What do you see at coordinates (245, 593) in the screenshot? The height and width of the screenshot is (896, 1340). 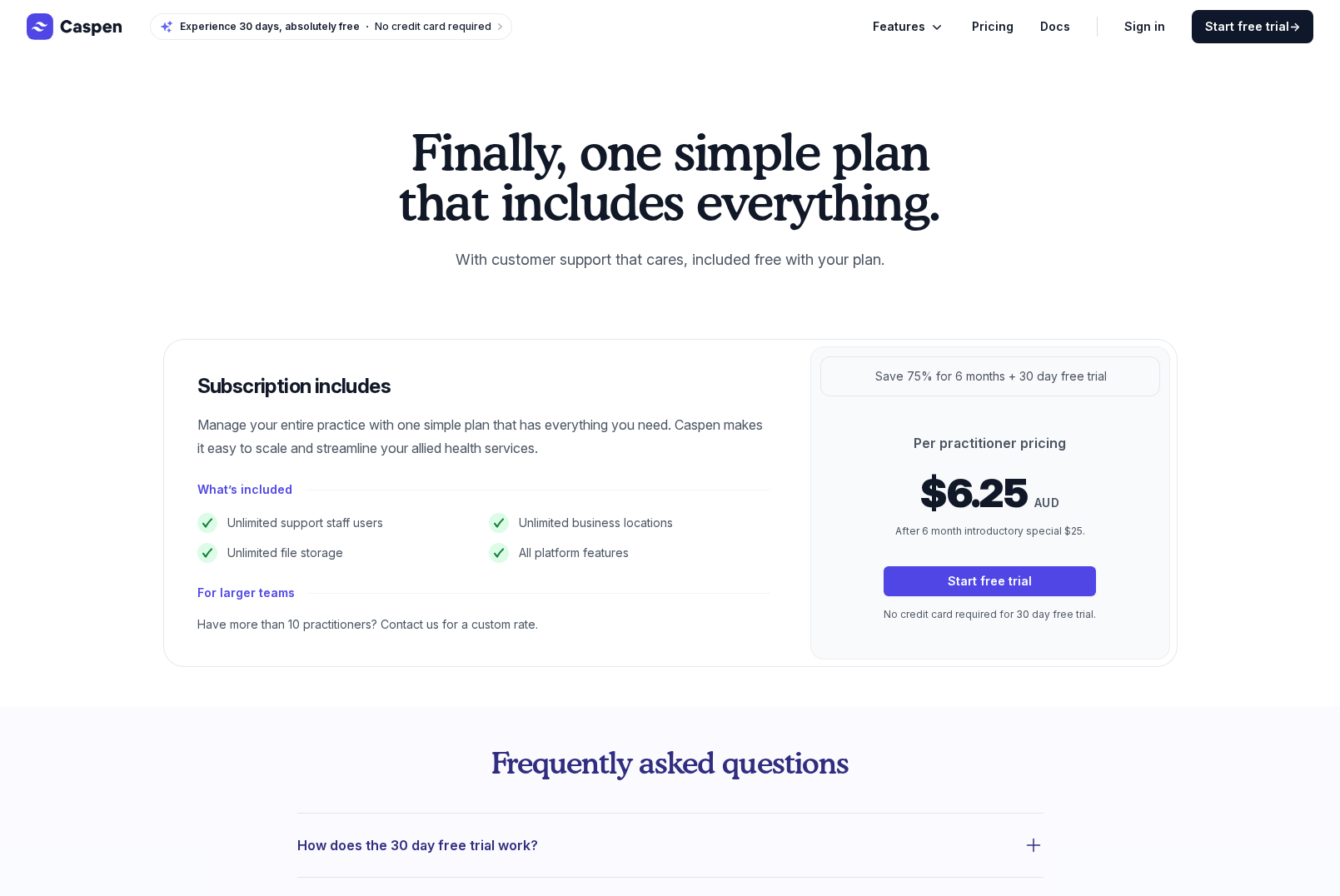 I see `h4: For larger teams` at bounding box center [245, 593].